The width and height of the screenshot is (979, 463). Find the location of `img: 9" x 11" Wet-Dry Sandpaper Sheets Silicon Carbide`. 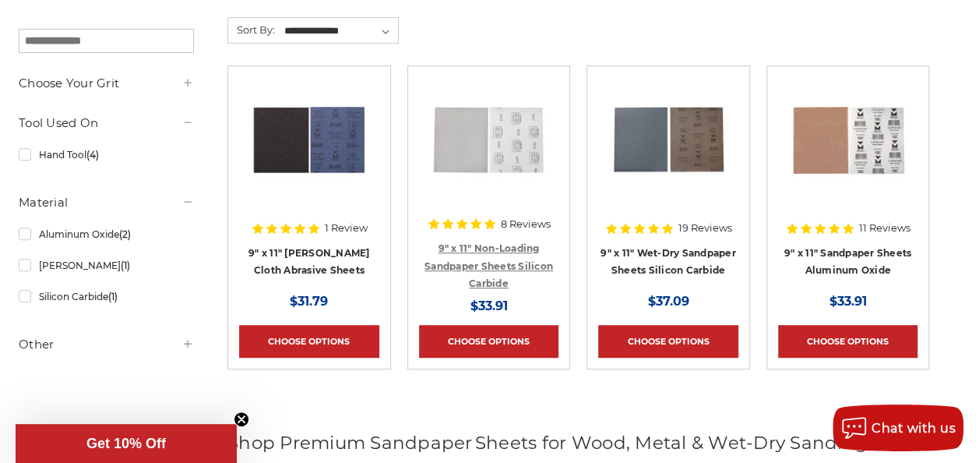

img: 9" x 11" Wet-Dry Sandpaper Sheets Silicon Carbide is located at coordinates (668, 139).